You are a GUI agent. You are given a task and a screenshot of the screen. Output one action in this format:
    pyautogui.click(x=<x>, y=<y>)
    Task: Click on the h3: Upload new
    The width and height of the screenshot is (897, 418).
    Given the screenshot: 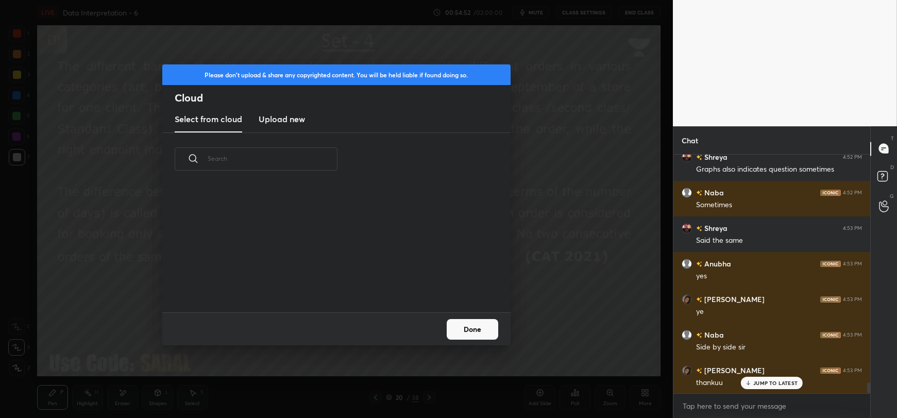 What is the action you would take?
    pyautogui.click(x=282, y=119)
    